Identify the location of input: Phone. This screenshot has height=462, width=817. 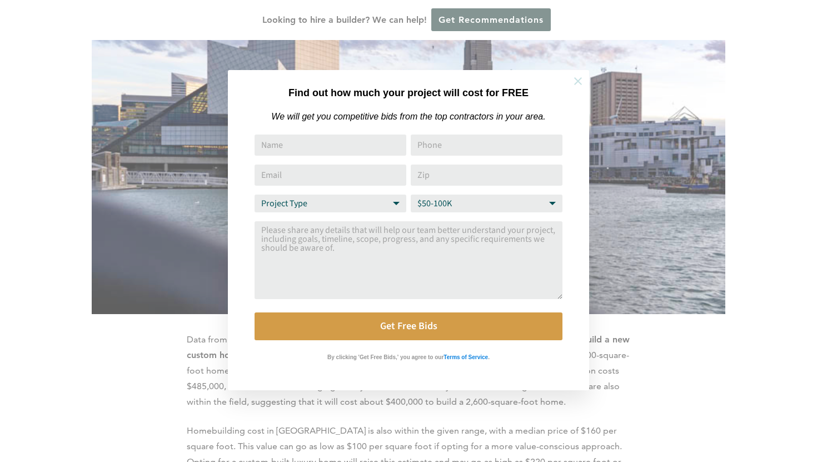
(487, 145).